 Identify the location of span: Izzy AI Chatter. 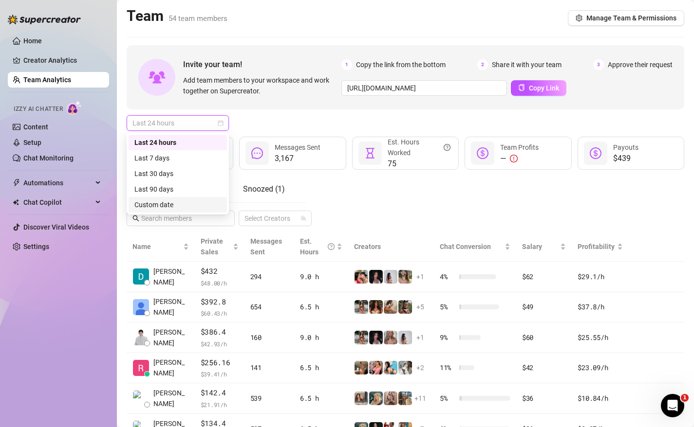
(38, 109).